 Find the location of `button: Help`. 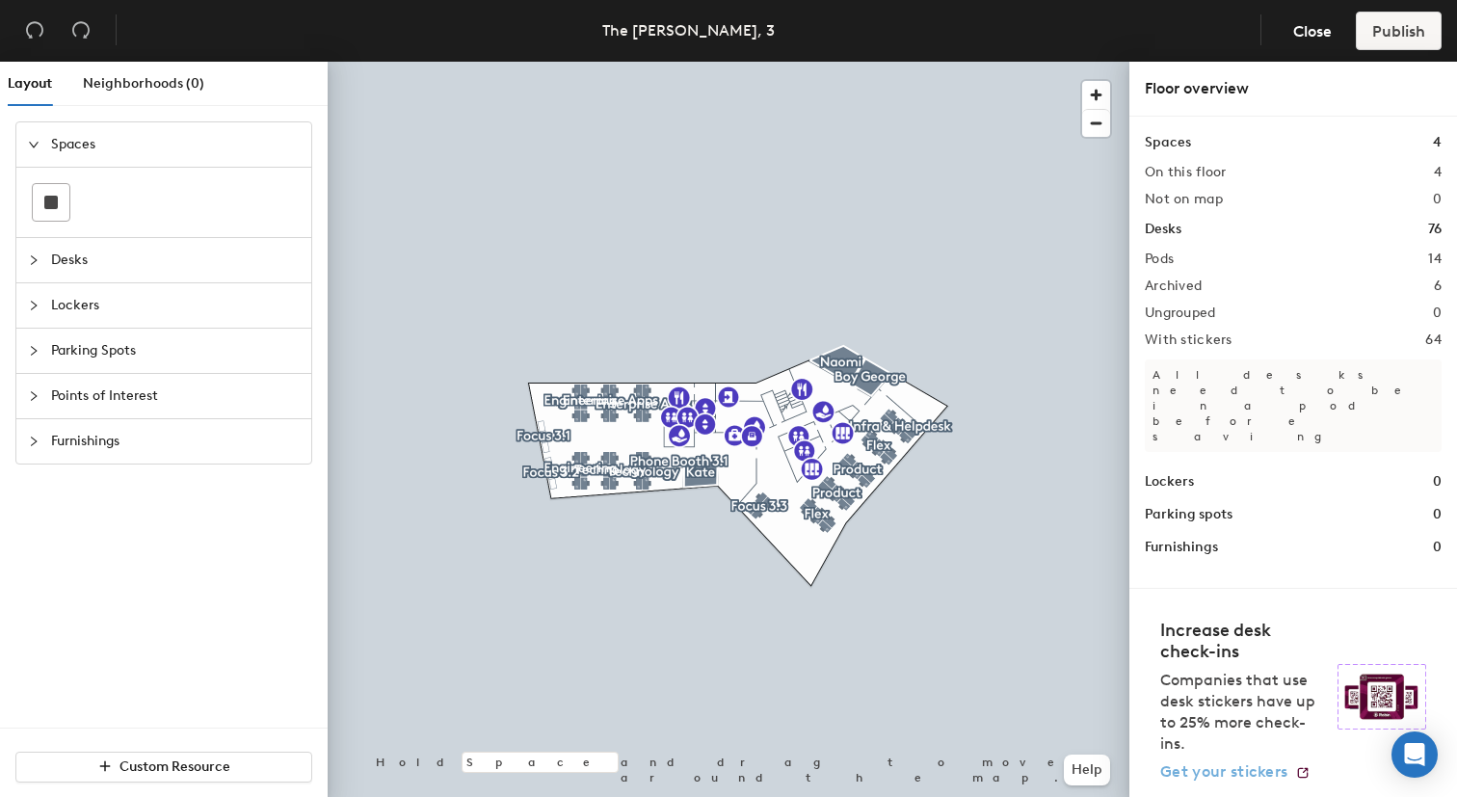

button: Help is located at coordinates (1087, 770).